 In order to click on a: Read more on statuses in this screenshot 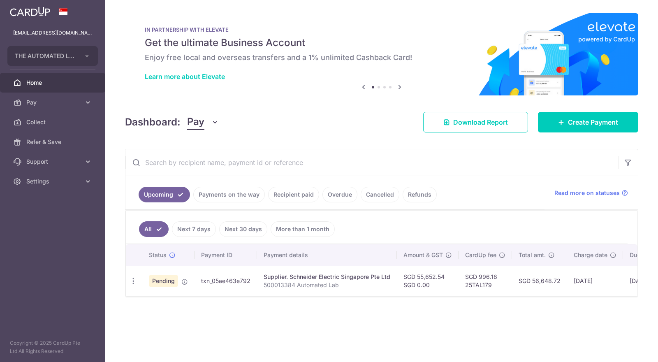, I will do `click(591, 193)`.